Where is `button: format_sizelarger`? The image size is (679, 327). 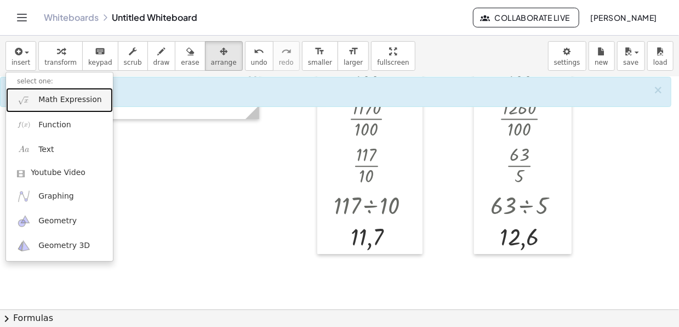
button: format_sizelarger is located at coordinates (353, 56).